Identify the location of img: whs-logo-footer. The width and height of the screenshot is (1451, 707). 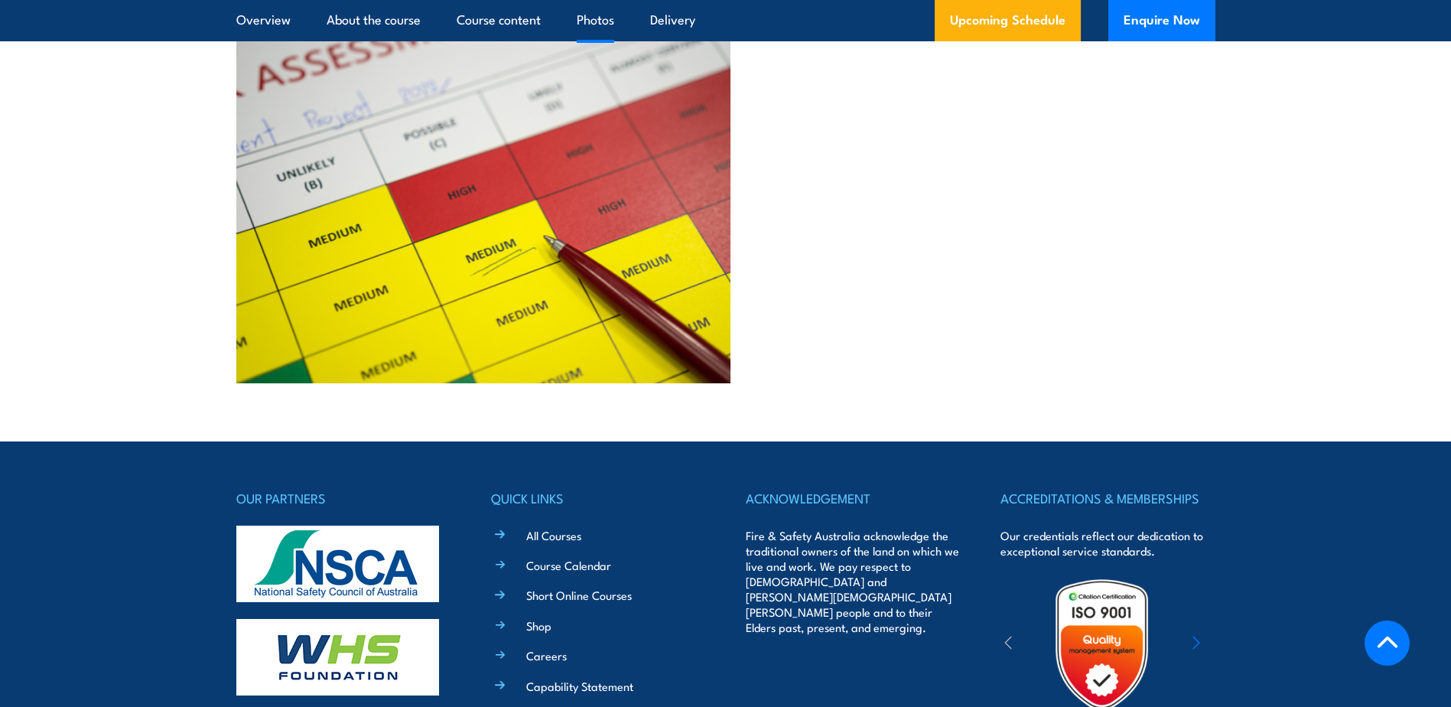
(337, 657).